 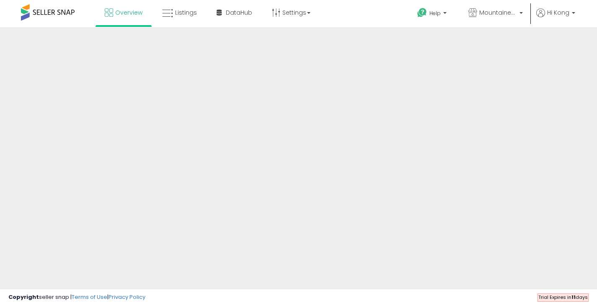 I want to click on b: 11, so click(x=573, y=297).